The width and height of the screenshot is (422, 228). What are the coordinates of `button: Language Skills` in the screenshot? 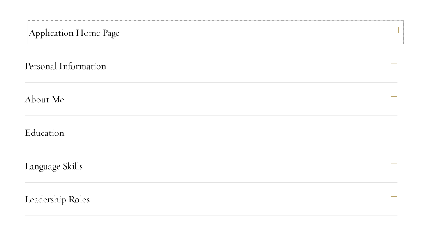 It's located at (211, 166).